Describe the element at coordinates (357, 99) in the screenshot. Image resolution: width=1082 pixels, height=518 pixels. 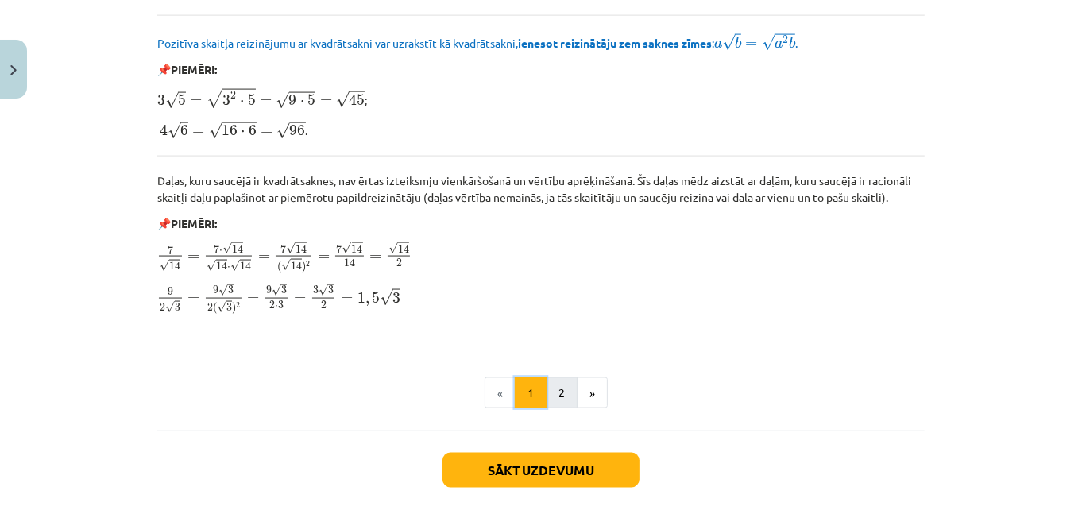
I see `span: 45` at that location.